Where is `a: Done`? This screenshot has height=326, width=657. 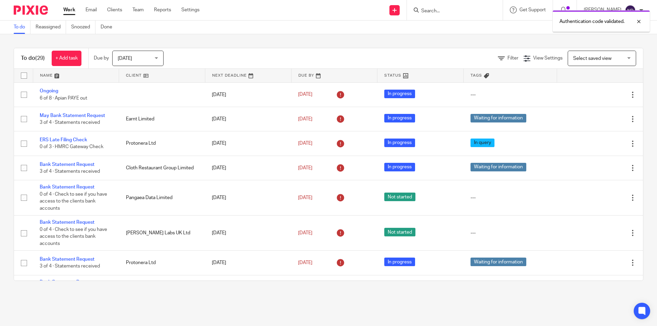 a: Done is located at coordinates (109, 27).